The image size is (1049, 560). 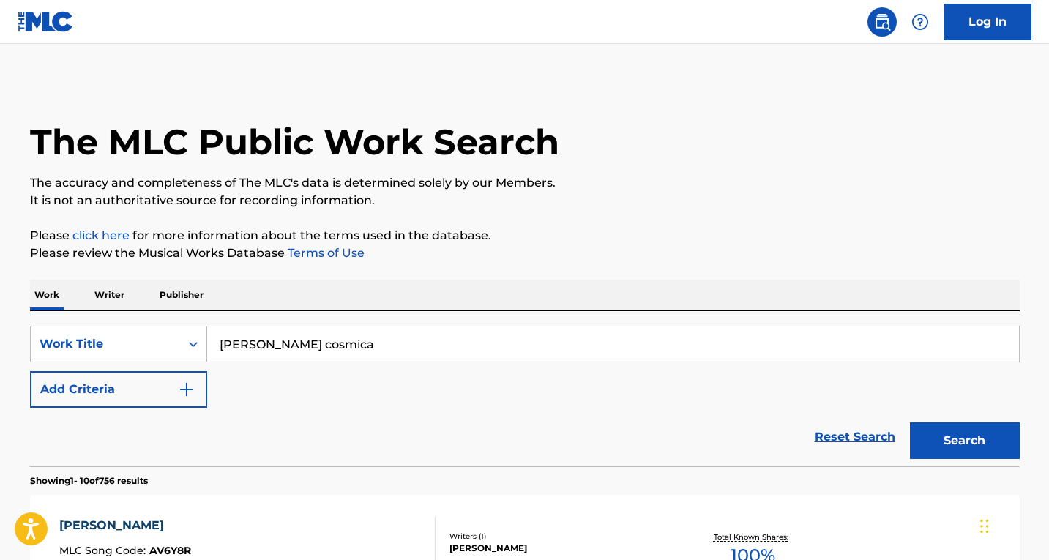 What do you see at coordinates (294, 142) in the screenshot?
I see `h1: The MLC Public Work Search` at bounding box center [294, 142].